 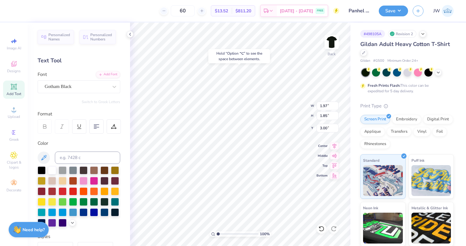 What do you see at coordinates (407, 119) in the screenshot?
I see `div: Embroidery` at bounding box center [407, 119].